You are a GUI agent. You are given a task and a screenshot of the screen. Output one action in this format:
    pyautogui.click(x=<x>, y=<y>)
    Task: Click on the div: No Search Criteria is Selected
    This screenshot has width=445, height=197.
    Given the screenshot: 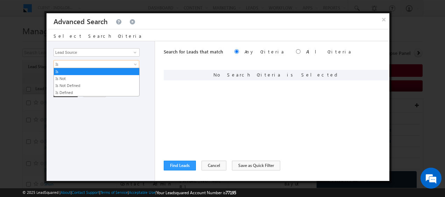 What is the action you would take?
    pyautogui.click(x=277, y=75)
    